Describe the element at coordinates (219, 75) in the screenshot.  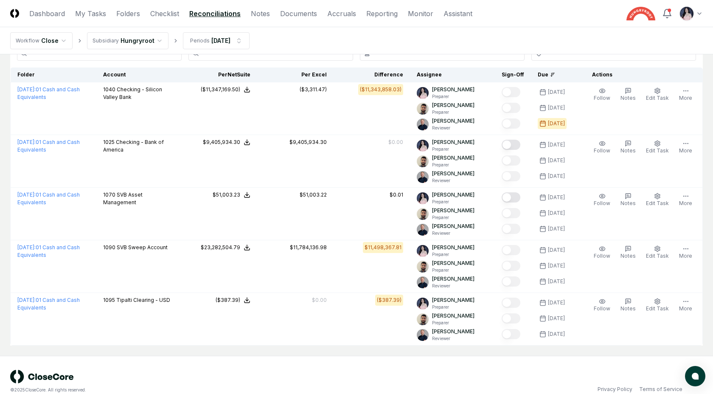
I see `th: Per NetSuite` at that location.